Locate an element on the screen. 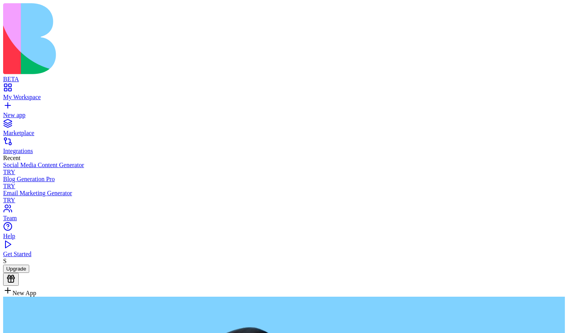  a: Upgrade is located at coordinates (16, 268).